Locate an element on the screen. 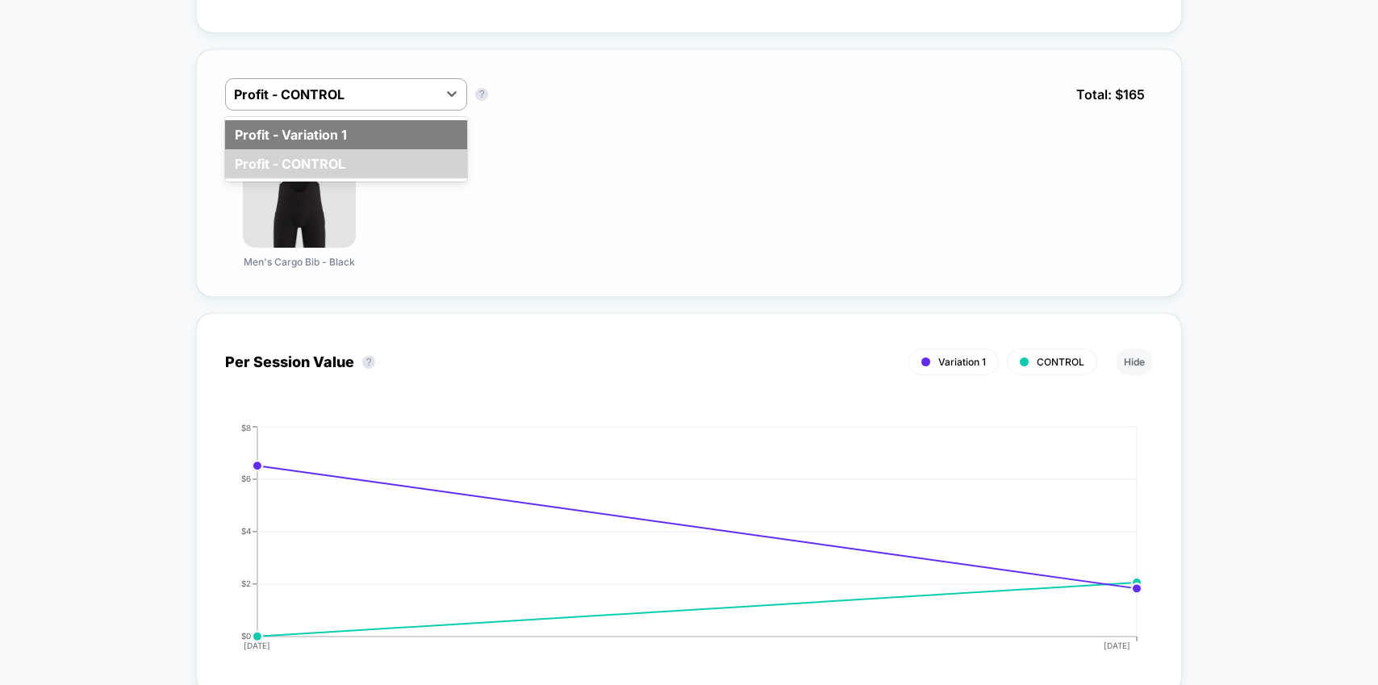 This screenshot has width=1378, height=685. span: Variation 1 is located at coordinates (962, 361).